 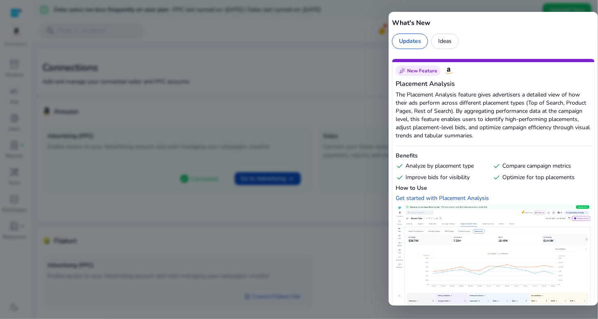 I want to click on h6: Benefits, so click(x=493, y=156).